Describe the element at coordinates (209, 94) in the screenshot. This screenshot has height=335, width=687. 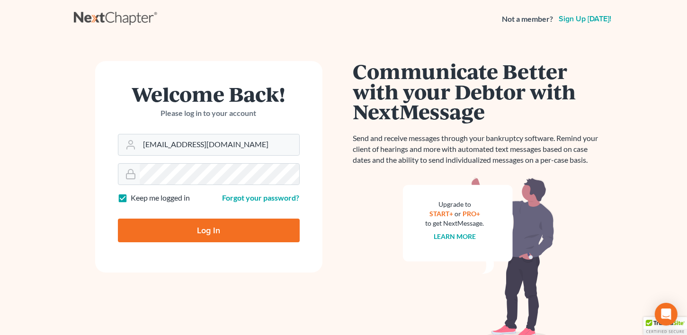
I see `h1: Welcome Back!` at that location.